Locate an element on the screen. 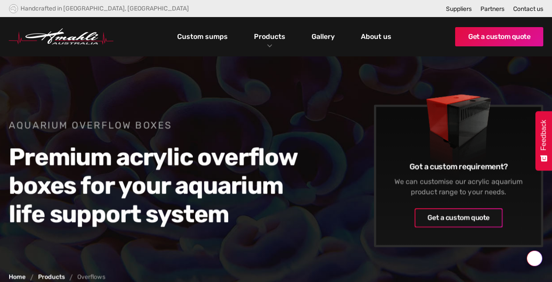 This screenshot has width=552, height=282. h6: Got a custom requirement? is located at coordinates (459, 166).